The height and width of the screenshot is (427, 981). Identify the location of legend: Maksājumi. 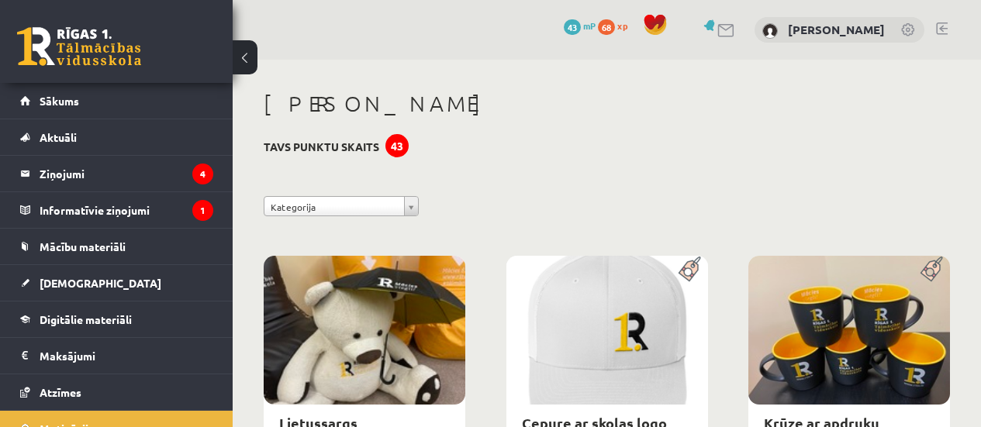
(126, 356).